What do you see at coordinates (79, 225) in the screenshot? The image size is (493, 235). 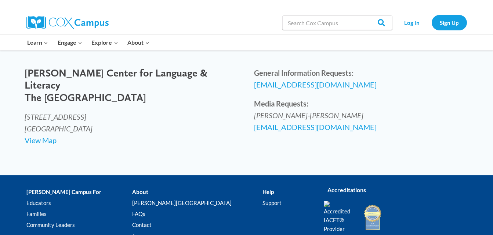 I see `a: Community Leaders` at bounding box center [79, 225].